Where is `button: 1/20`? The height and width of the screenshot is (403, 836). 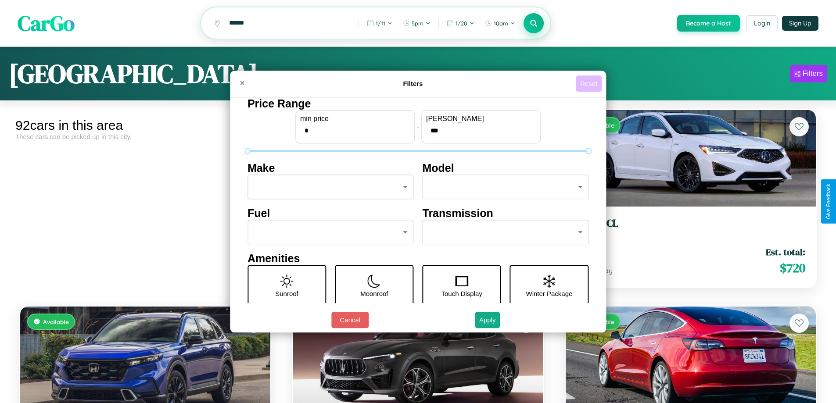
button: 1/20 is located at coordinates (460, 23).